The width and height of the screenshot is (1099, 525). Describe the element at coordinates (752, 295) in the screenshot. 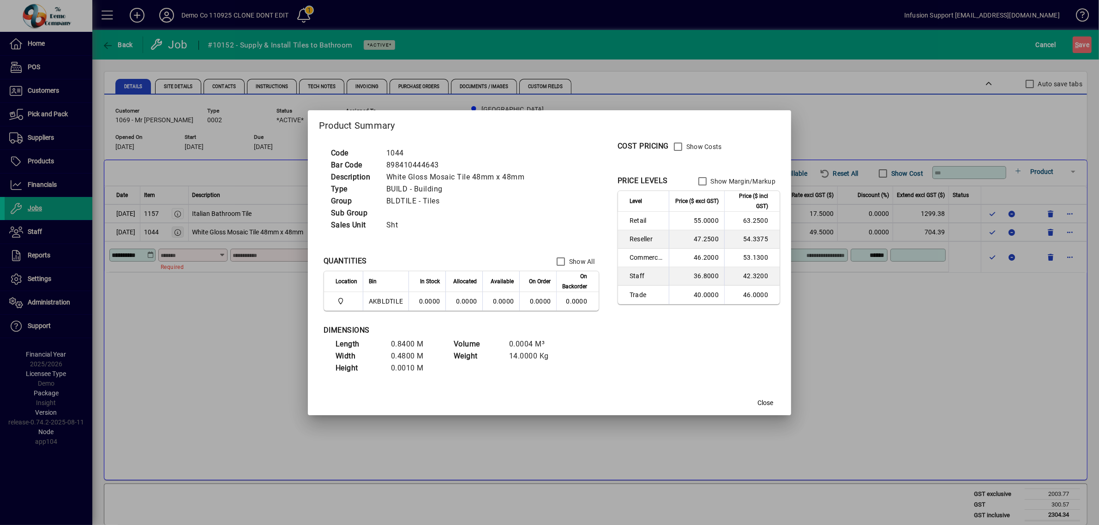

I see `td: 46.0000` at that location.